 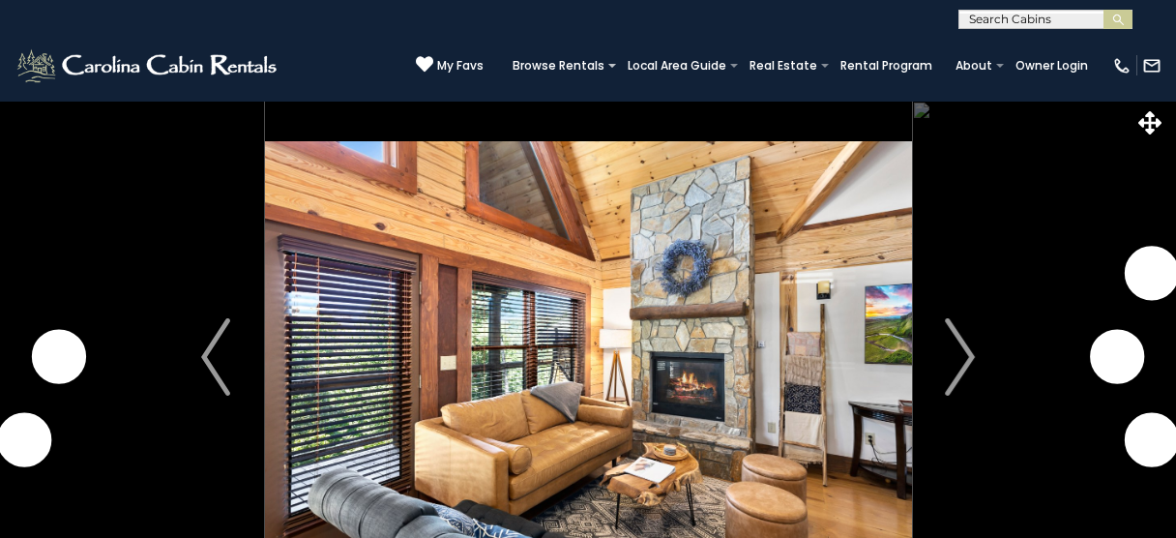 What do you see at coordinates (784, 66) in the screenshot?
I see `a: Real Estate` at bounding box center [784, 66].